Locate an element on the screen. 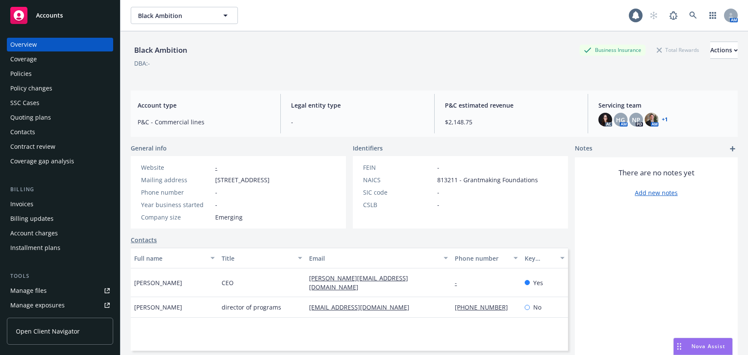 Image resolution: width=748 pixels, height=355 pixels. div: Contract review is located at coordinates (33, 147).